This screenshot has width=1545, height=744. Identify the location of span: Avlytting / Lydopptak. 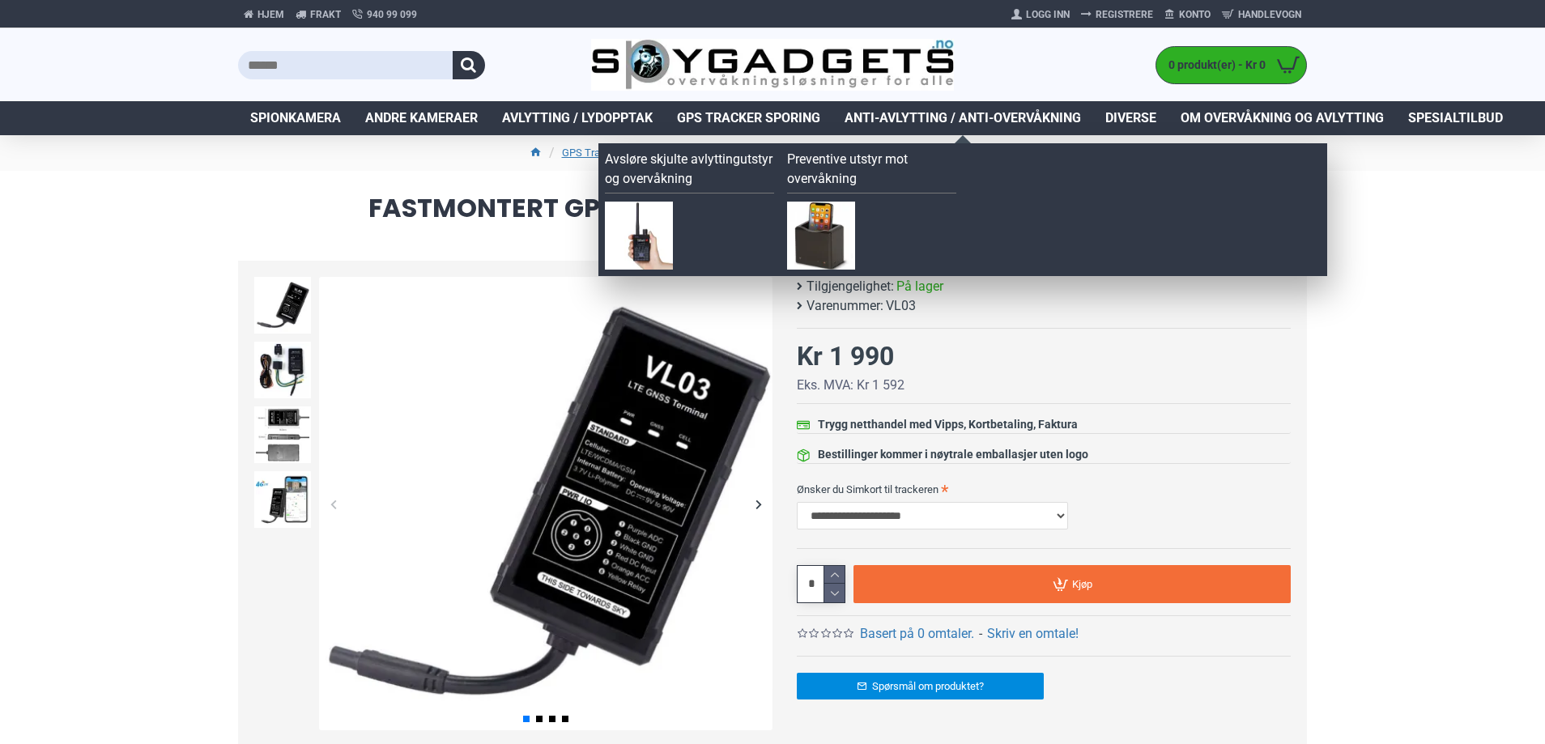
(577, 118).